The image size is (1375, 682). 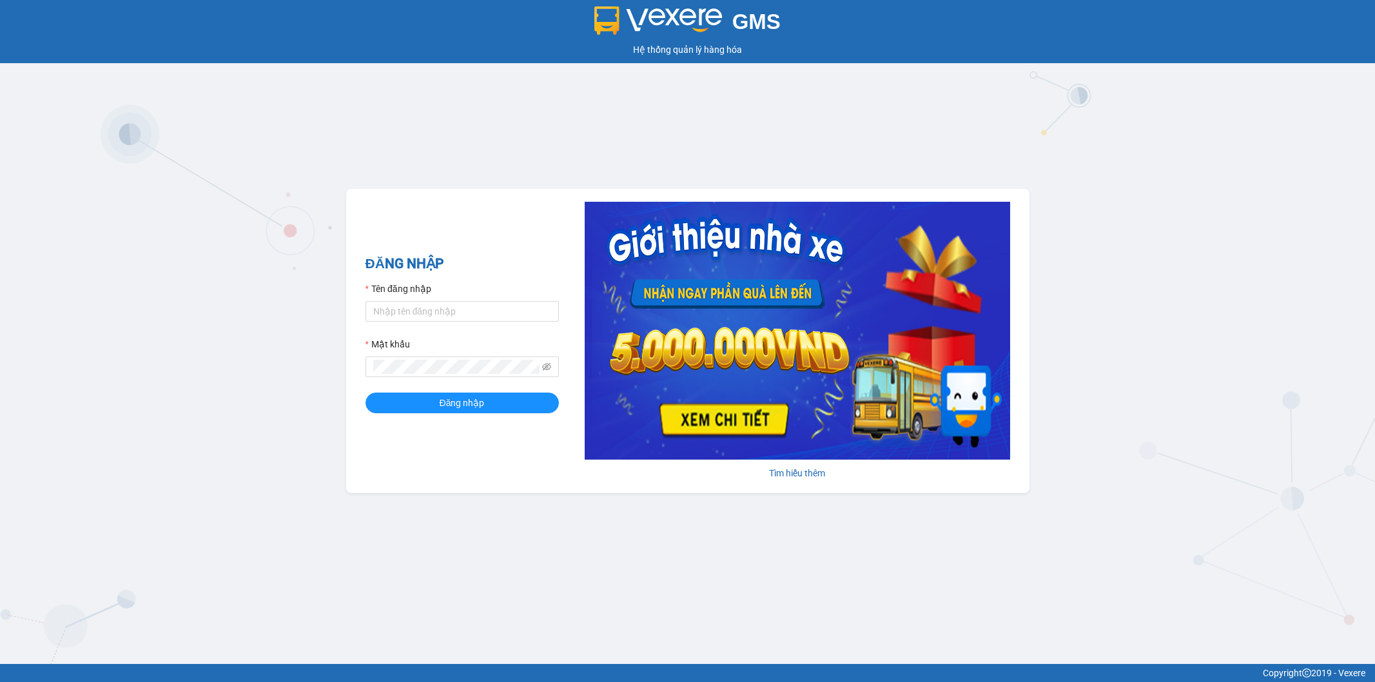 What do you see at coordinates (387, 344) in the screenshot?
I see `label: Mật khẩu` at bounding box center [387, 344].